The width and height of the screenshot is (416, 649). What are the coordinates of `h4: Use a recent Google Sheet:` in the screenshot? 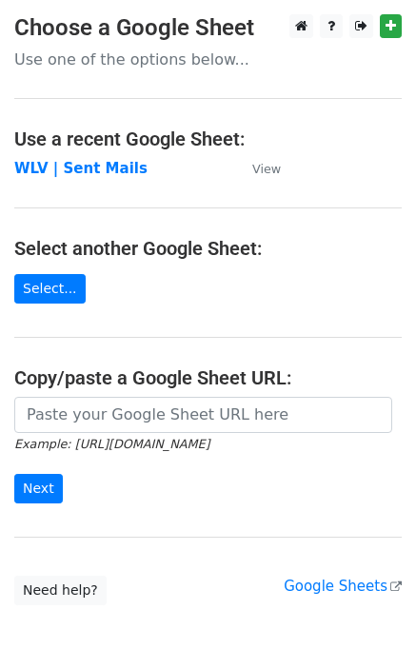 It's located at (207, 139).